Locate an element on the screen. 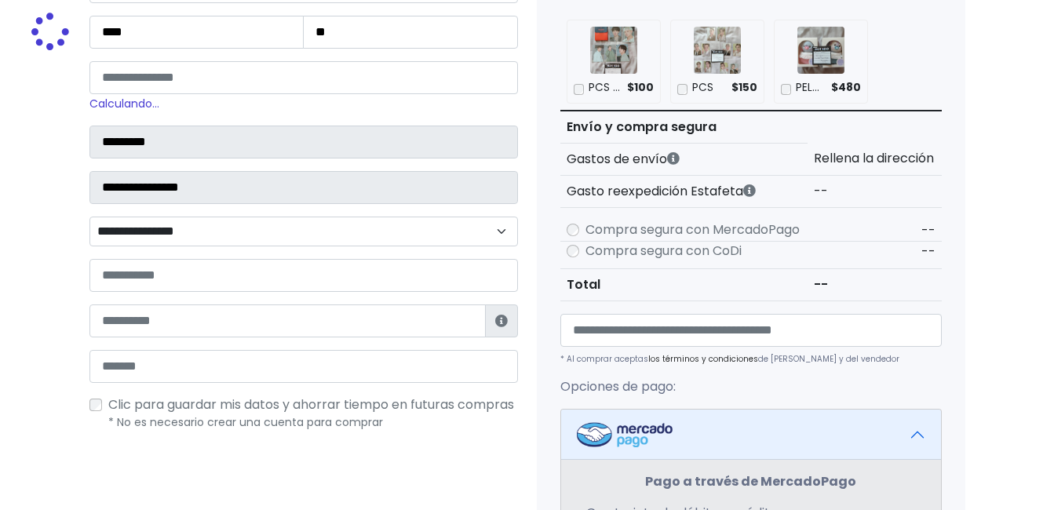 The width and height of the screenshot is (1054, 510). strong: Pago a través de MercadoPago is located at coordinates (750, 481).